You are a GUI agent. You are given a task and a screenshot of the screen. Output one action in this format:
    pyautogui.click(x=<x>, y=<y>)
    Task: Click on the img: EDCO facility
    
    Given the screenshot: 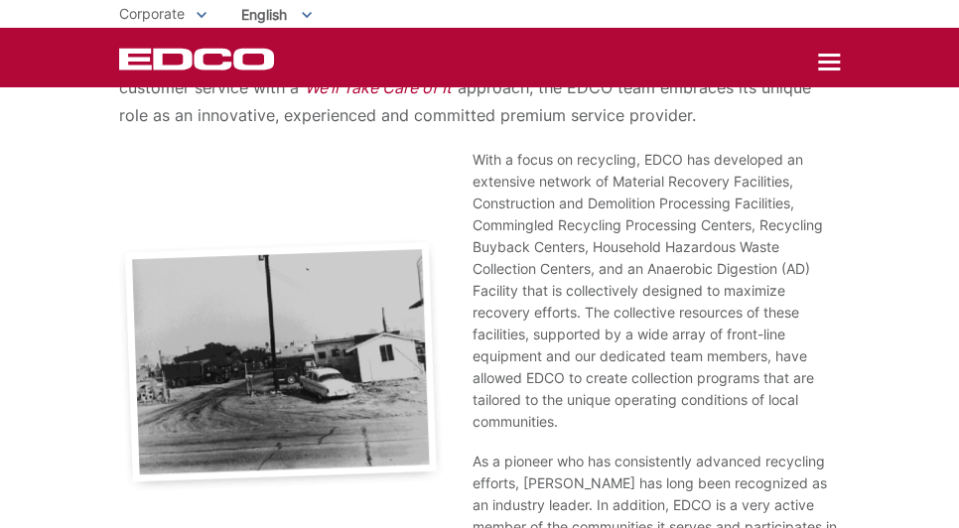 What is the action you would take?
    pyautogui.click(x=281, y=365)
    